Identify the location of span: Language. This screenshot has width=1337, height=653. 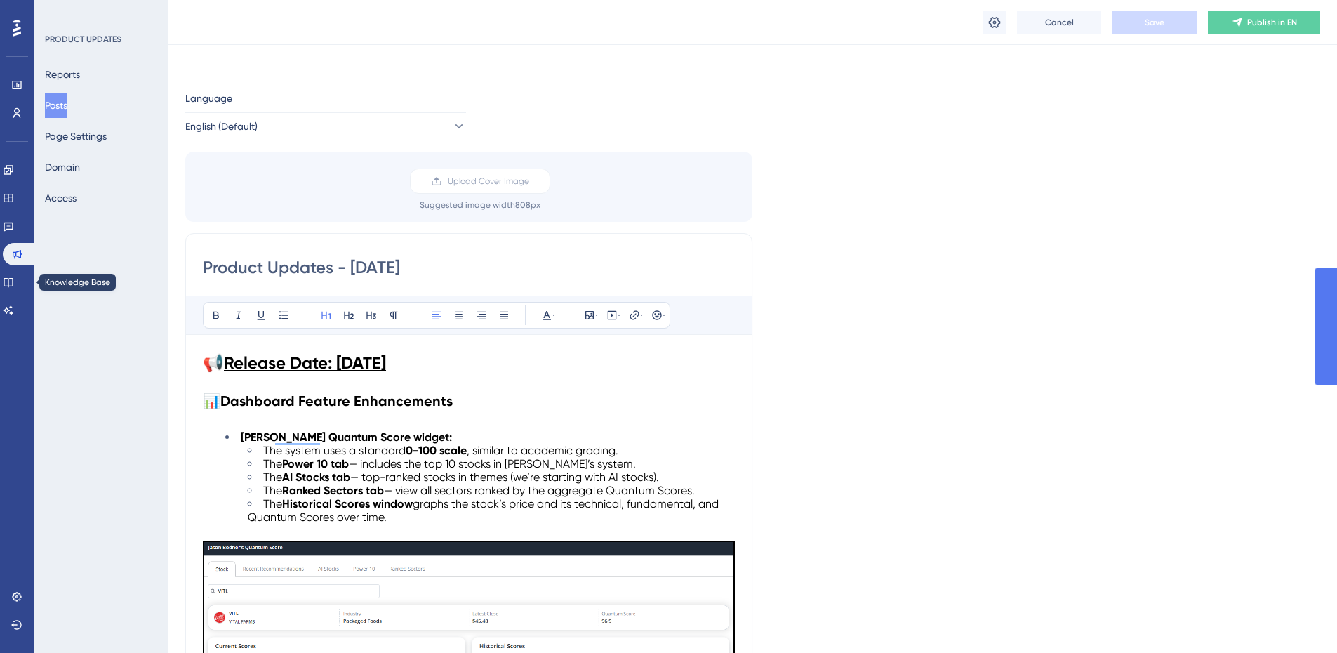
(208, 98).